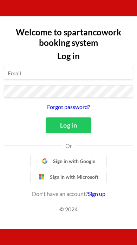 This screenshot has height=245, width=137. What do you see at coordinates (68, 56) in the screenshot?
I see `h2: Log in` at bounding box center [68, 56].